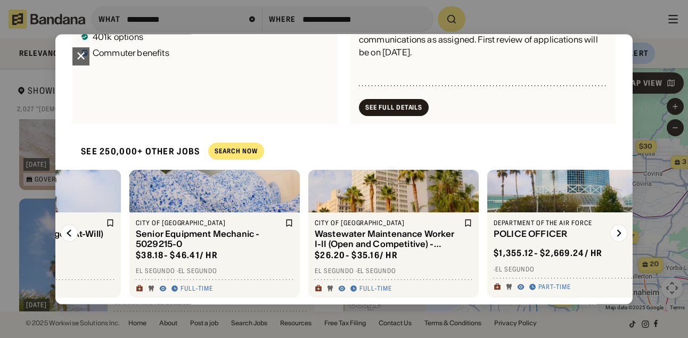 The width and height of the screenshot is (688, 338). Describe the element at coordinates (567, 234) in the screenshot. I see `div: POLICE OFFICER` at that location.